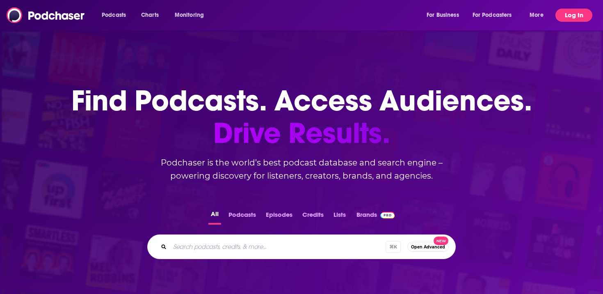  I want to click on img: Podchaser Pro, so click(387, 215).